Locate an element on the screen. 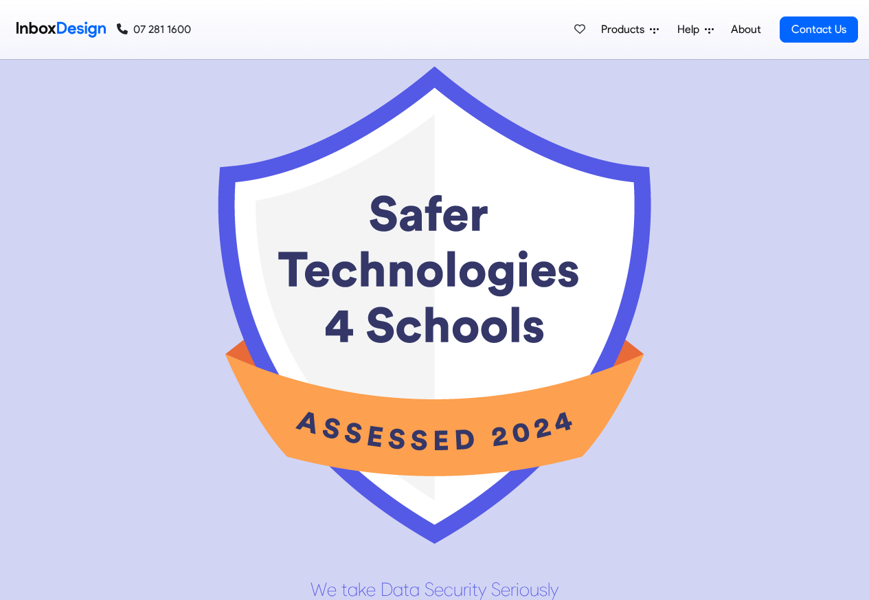 Image resolution: width=869 pixels, height=600 pixels. span: Help is located at coordinates (691, 30).